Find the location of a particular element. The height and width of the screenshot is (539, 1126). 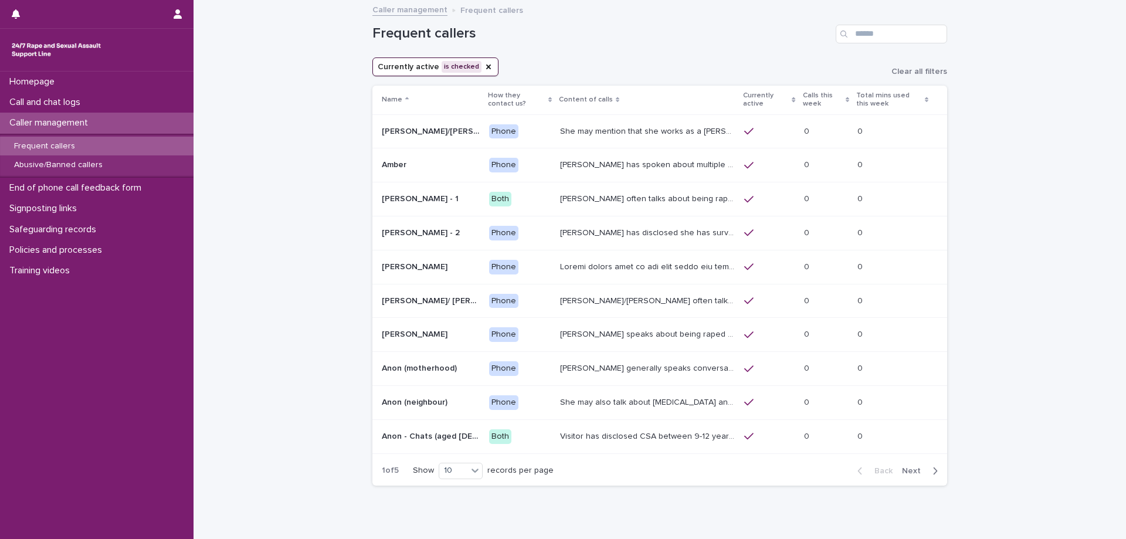

button: Back is located at coordinates (873, 471).